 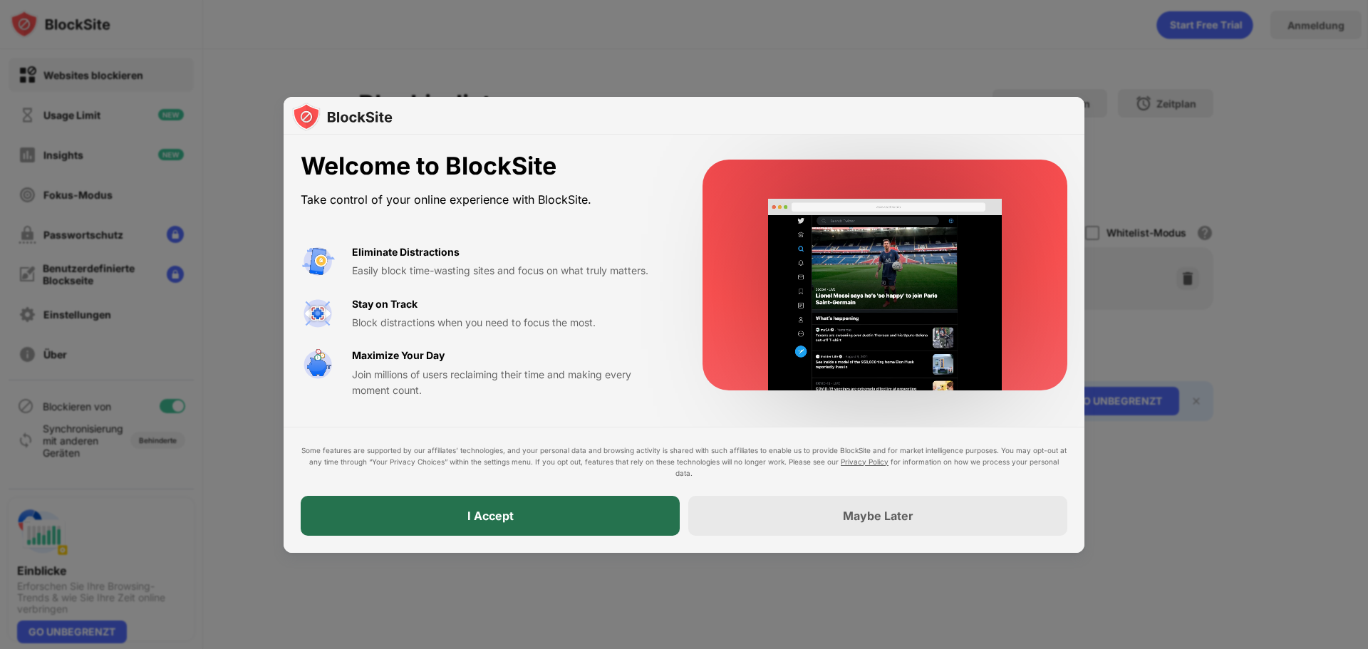 What do you see at coordinates (510, 383) in the screenshot?
I see `div: Join millions of users reclaiming their time and making every moment count.` at bounding box center [510, 383].